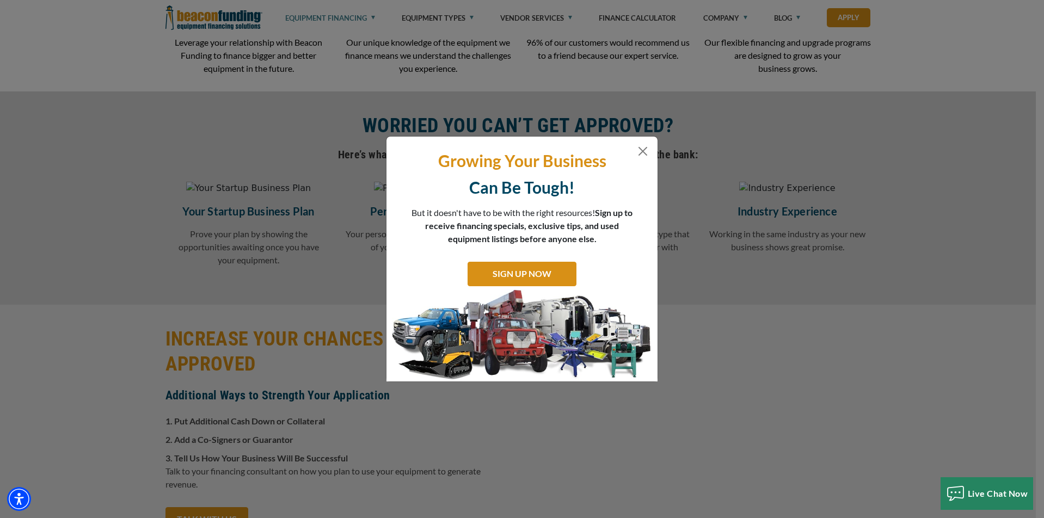  I want to click on button: Close, so click(643, 151).